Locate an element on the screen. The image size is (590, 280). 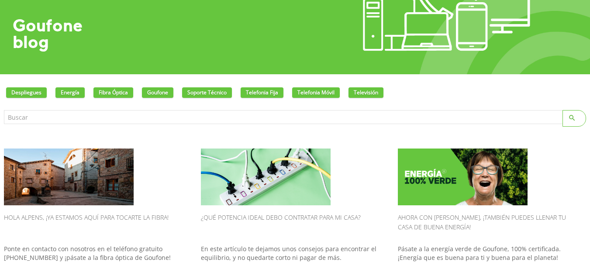
a: Soporte técnico is located at coordinates (207, 93).